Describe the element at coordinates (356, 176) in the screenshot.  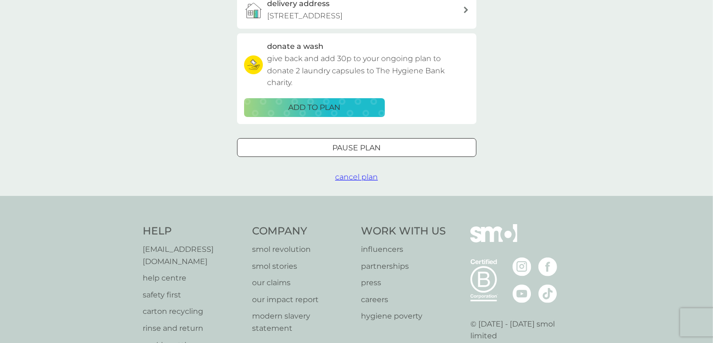
I see `span: cancel plan` at that location.